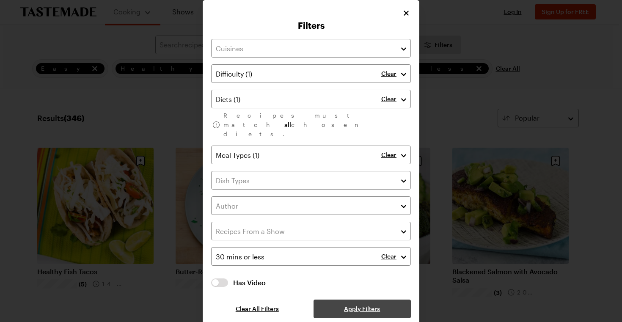 This screenshot has height=322, width=622. Describe the element at coordinates (311, 74) in the screenshot. I see `input: Difficulty (1)` at that location.